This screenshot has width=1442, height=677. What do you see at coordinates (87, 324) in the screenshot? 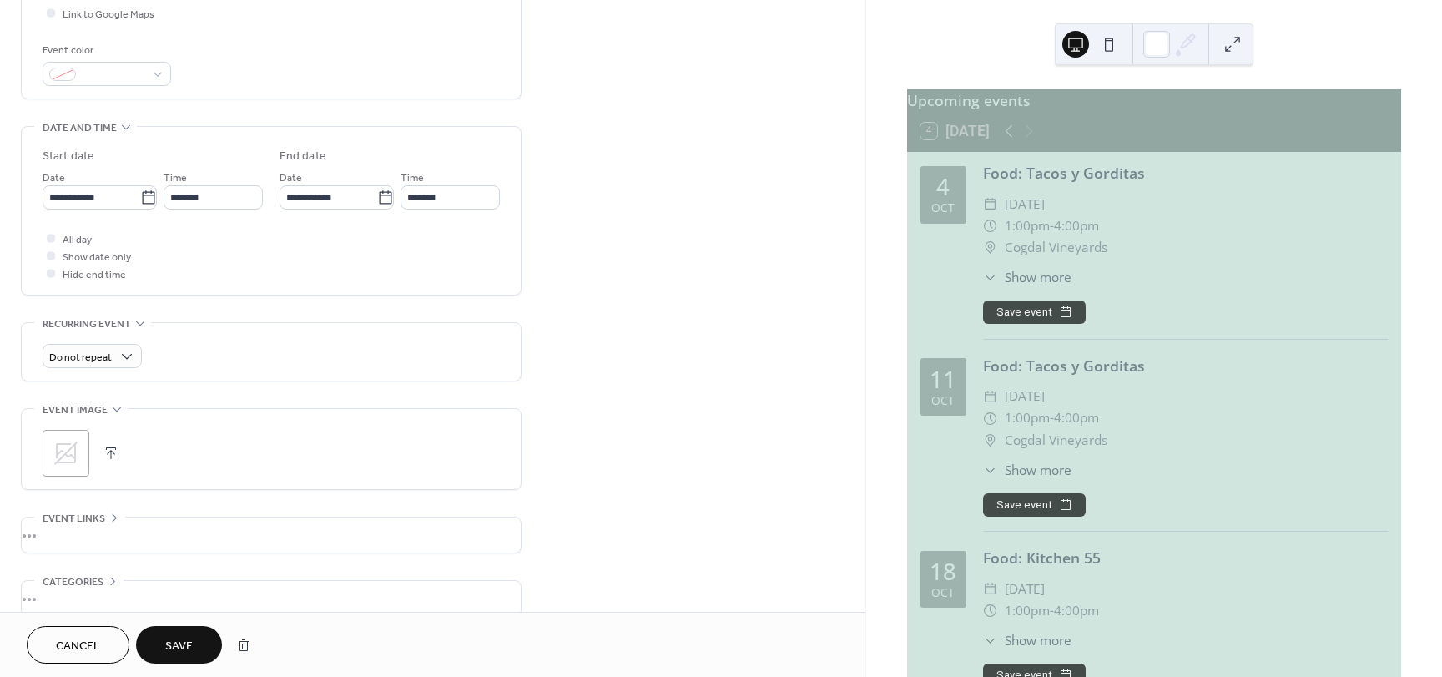
I see `span: Recurring event` at bounding box center [87, 324].